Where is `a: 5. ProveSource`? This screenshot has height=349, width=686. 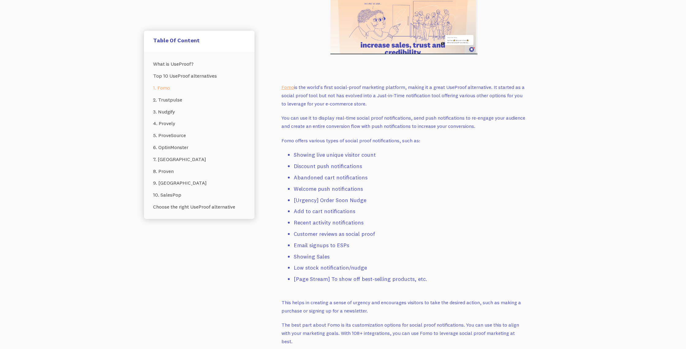 a: 5. ProveSource is located at coordinates (199, 135).